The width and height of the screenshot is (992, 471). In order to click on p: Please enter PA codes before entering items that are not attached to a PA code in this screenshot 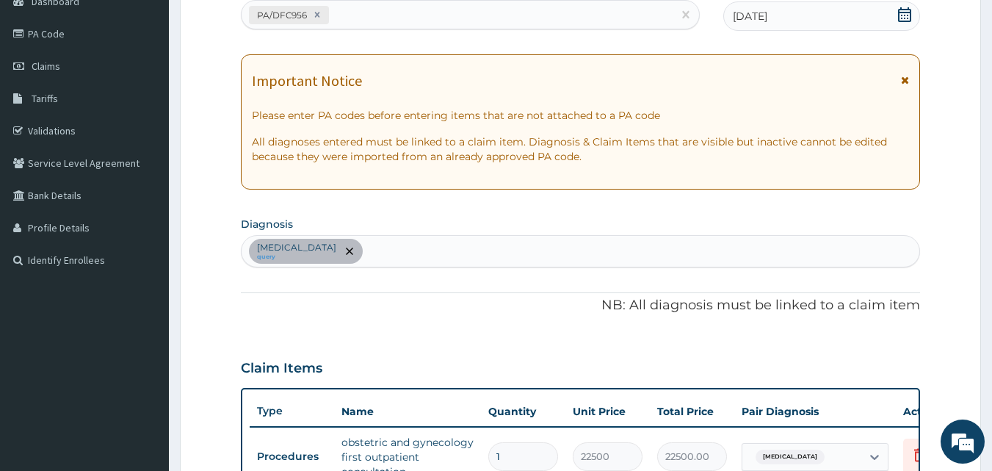, I will do `click(581, 115)`.